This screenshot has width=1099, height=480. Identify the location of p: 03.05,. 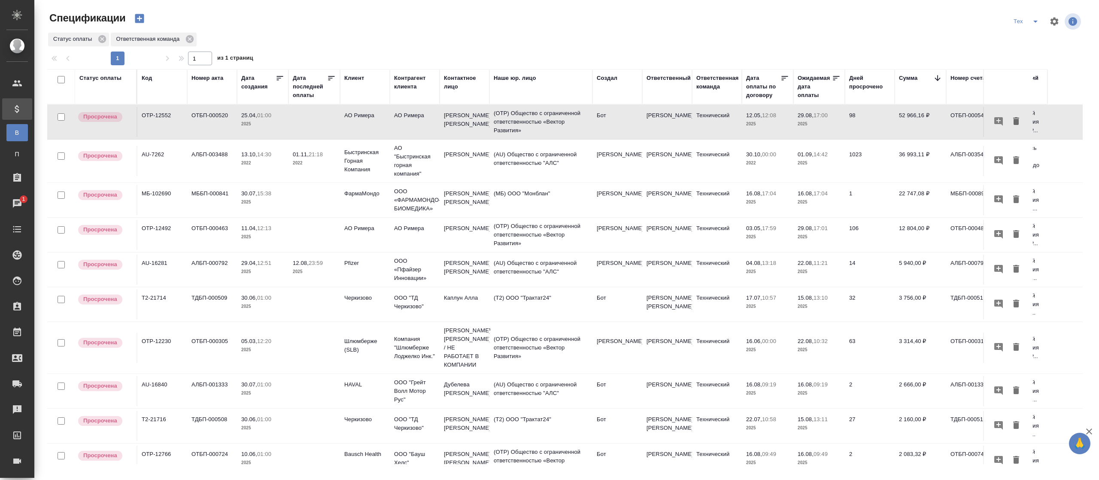
(754, 228).